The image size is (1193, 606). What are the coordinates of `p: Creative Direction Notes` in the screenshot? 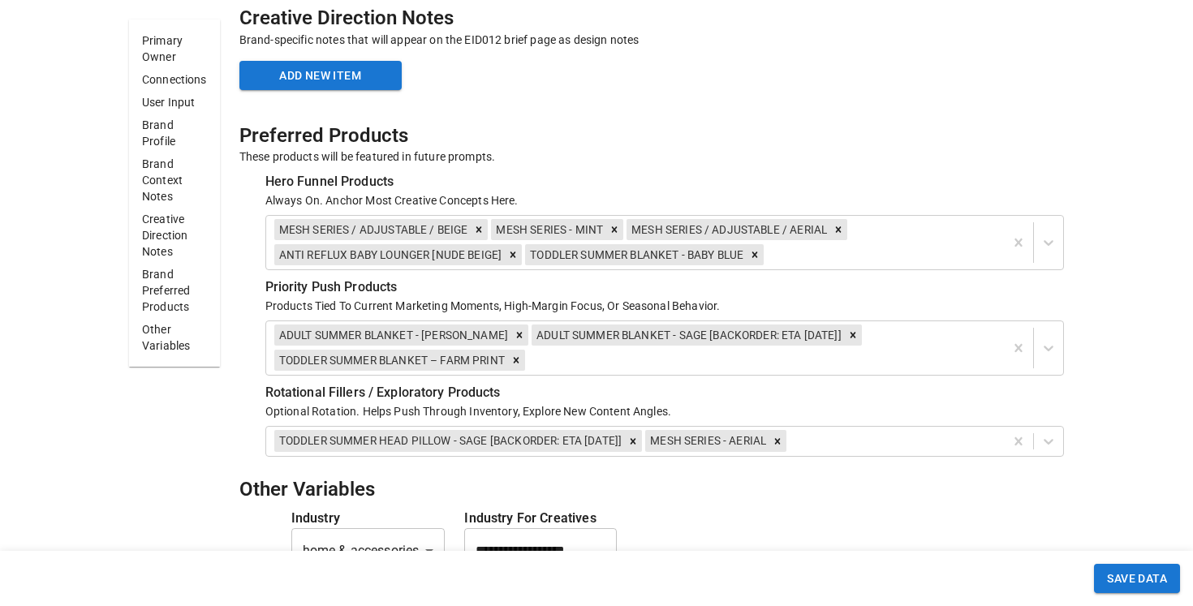 It's located at (174, 235).